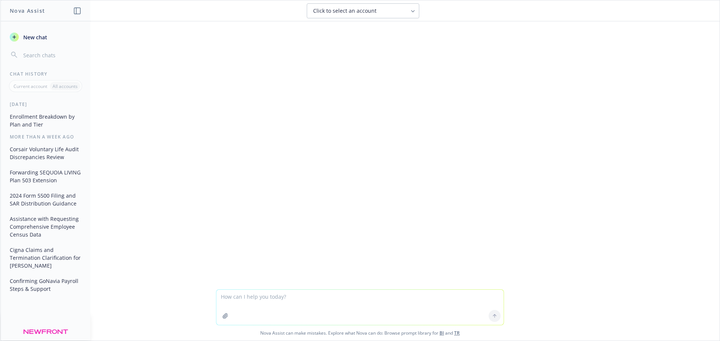  Describe the element at coordinates (45, 121) in the screenshot. I see `button: Enrollment Breakdown by Plan and Tier` at that location.